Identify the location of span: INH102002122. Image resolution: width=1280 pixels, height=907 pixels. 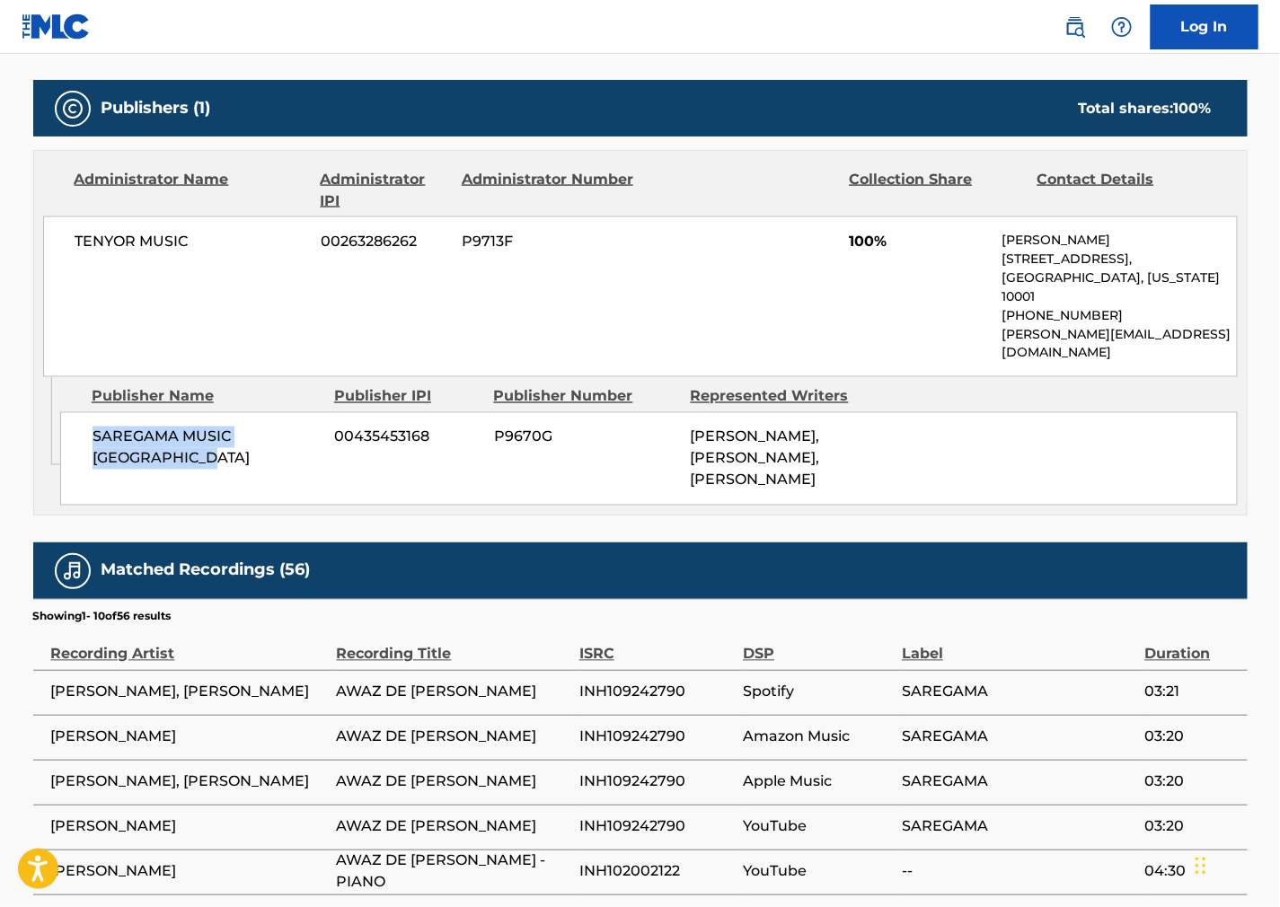
(657, 872).